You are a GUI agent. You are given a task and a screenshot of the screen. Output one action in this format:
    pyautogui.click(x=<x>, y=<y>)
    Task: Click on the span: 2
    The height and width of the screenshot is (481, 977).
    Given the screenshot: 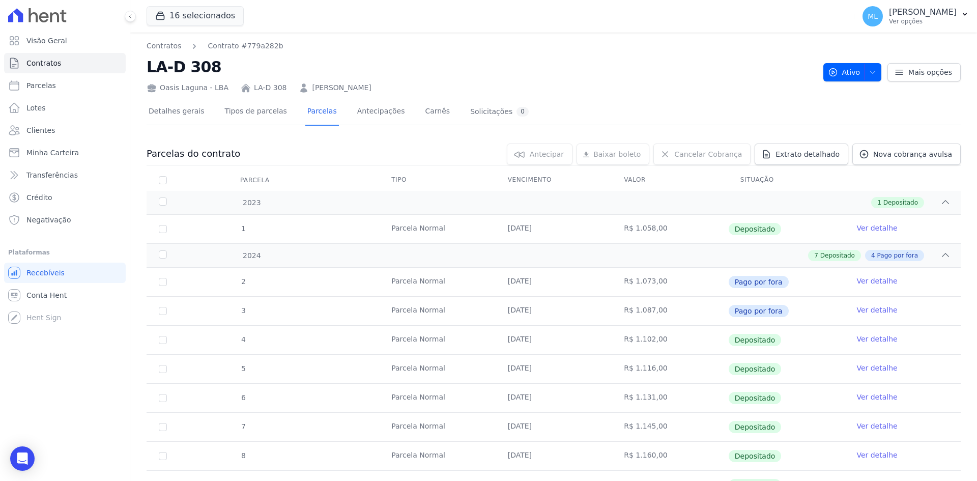 What is the action you would take?
    pyautogui.click(x=243, y=281)
    